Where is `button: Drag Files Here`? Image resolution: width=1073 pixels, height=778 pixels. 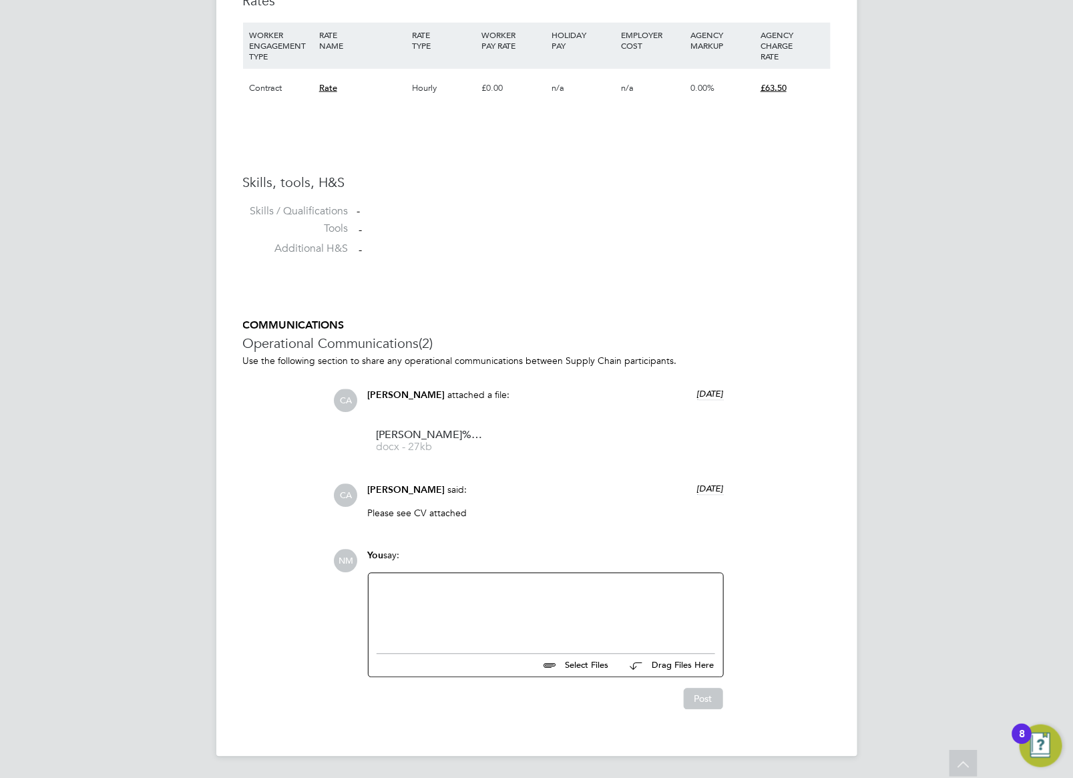
button: Drag Files Here is located at coordinates (667, 666).